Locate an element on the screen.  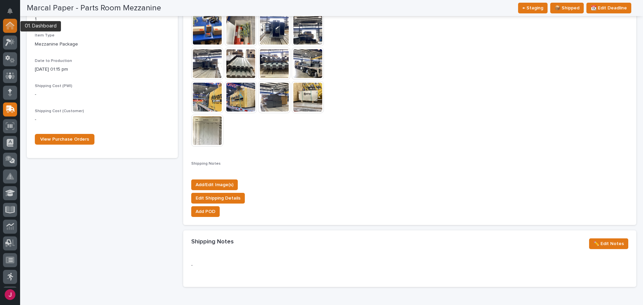
span: ← Staging is located at coordinates (533, 8).